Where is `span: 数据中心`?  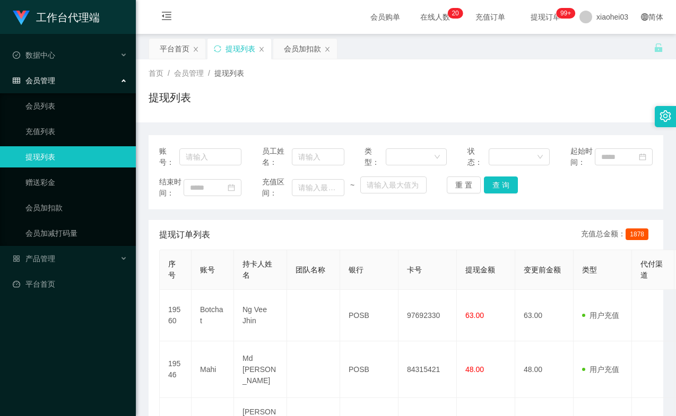
span: 数据中心 is located at coordinates (34, 55).